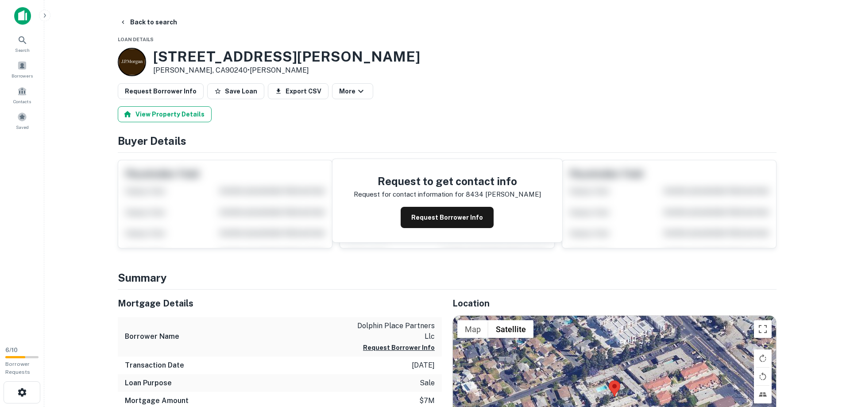  I want to click on div: Saved, so click(22, 120).